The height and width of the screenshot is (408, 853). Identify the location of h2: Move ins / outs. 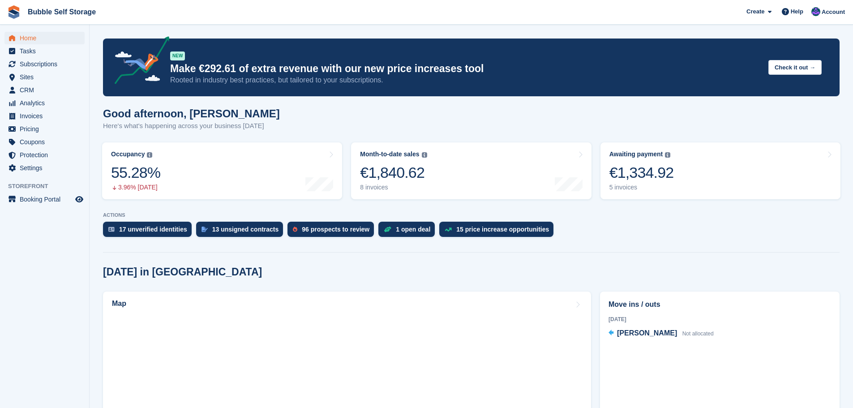
(720, 304).